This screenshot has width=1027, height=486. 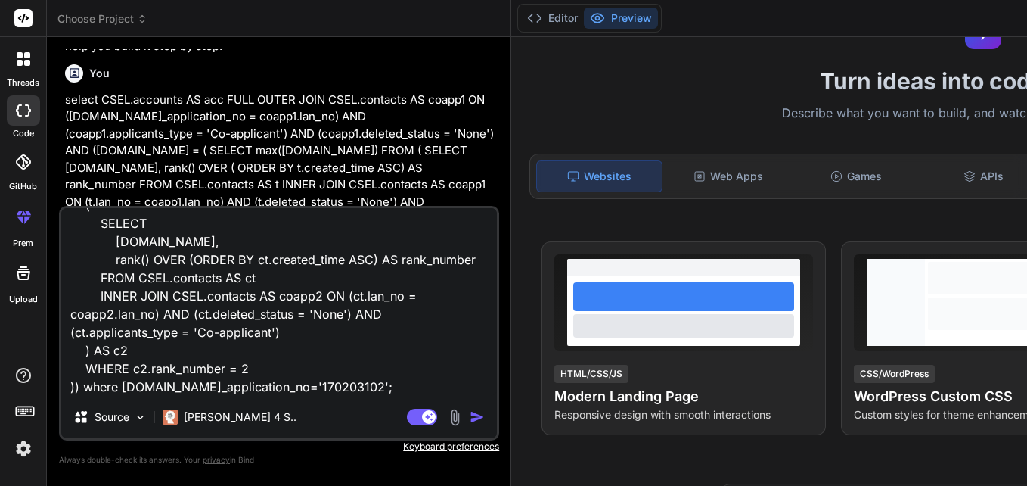 What do you see at coordinates (23, 299) in the screenshot?
I see `label: Upload` at bounding box center [23, 299].